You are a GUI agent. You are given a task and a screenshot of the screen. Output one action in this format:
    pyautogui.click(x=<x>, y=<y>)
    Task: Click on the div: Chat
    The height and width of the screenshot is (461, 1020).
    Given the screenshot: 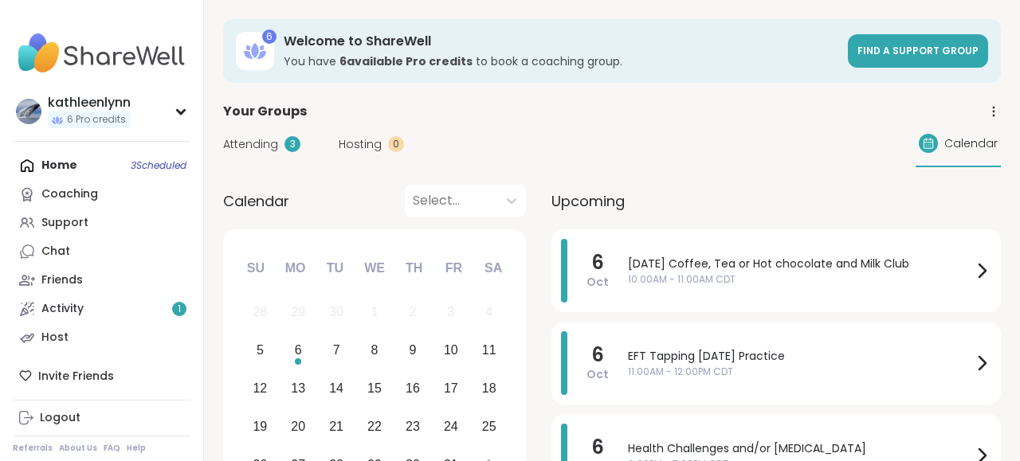 What is the action you would take?
    pyautogui.click(x=56, y=252)
    